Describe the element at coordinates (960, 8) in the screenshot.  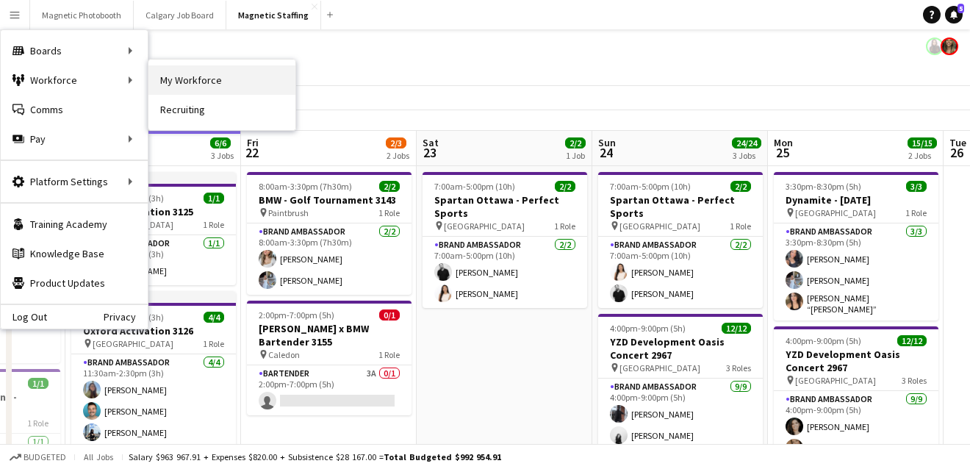
I see `span: 5` at that location.